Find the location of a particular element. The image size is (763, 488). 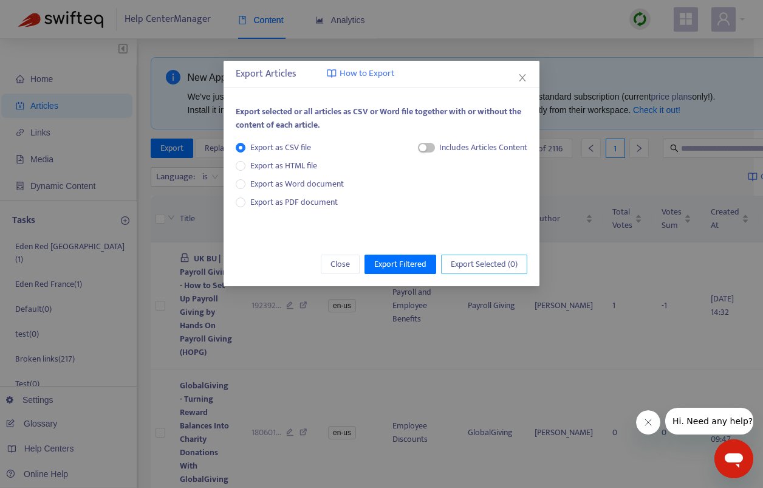

div: Export Articles is located at coordinates (381, 74).